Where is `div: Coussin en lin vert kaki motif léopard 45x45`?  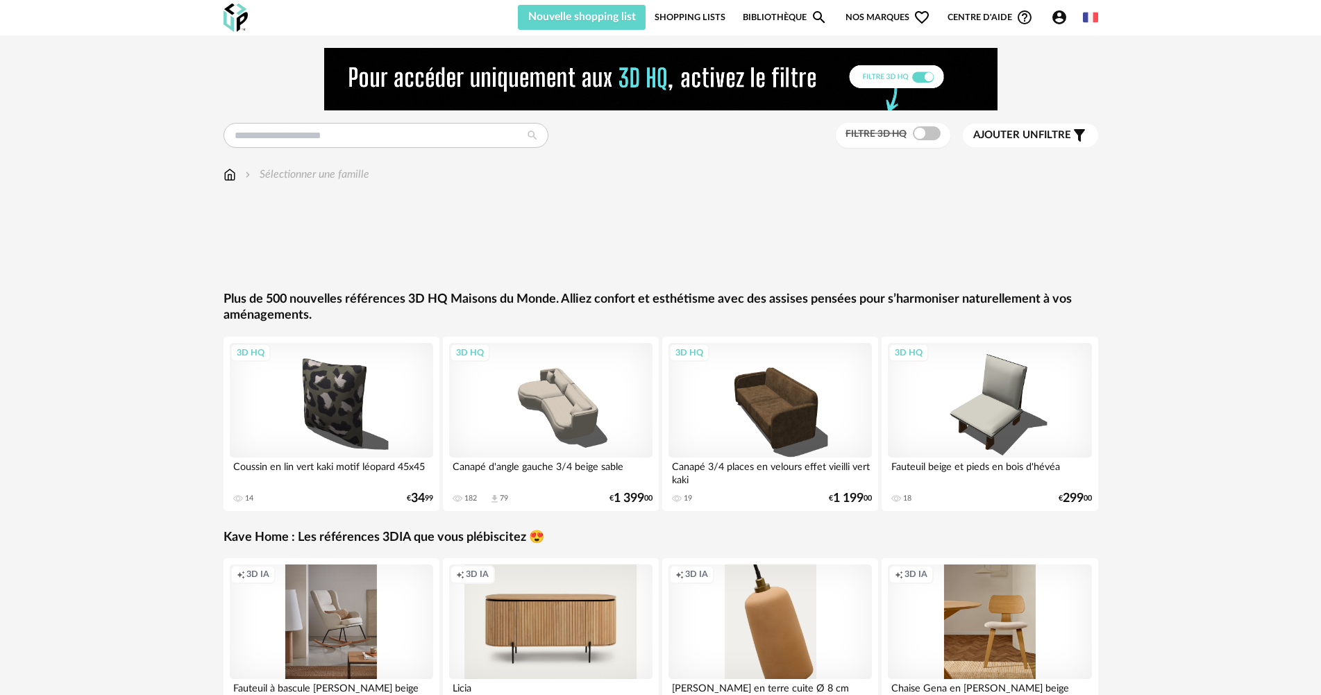 div: Coussin en lin vert kaki motif léopard 45x45 is located at coordinates (332, 471).